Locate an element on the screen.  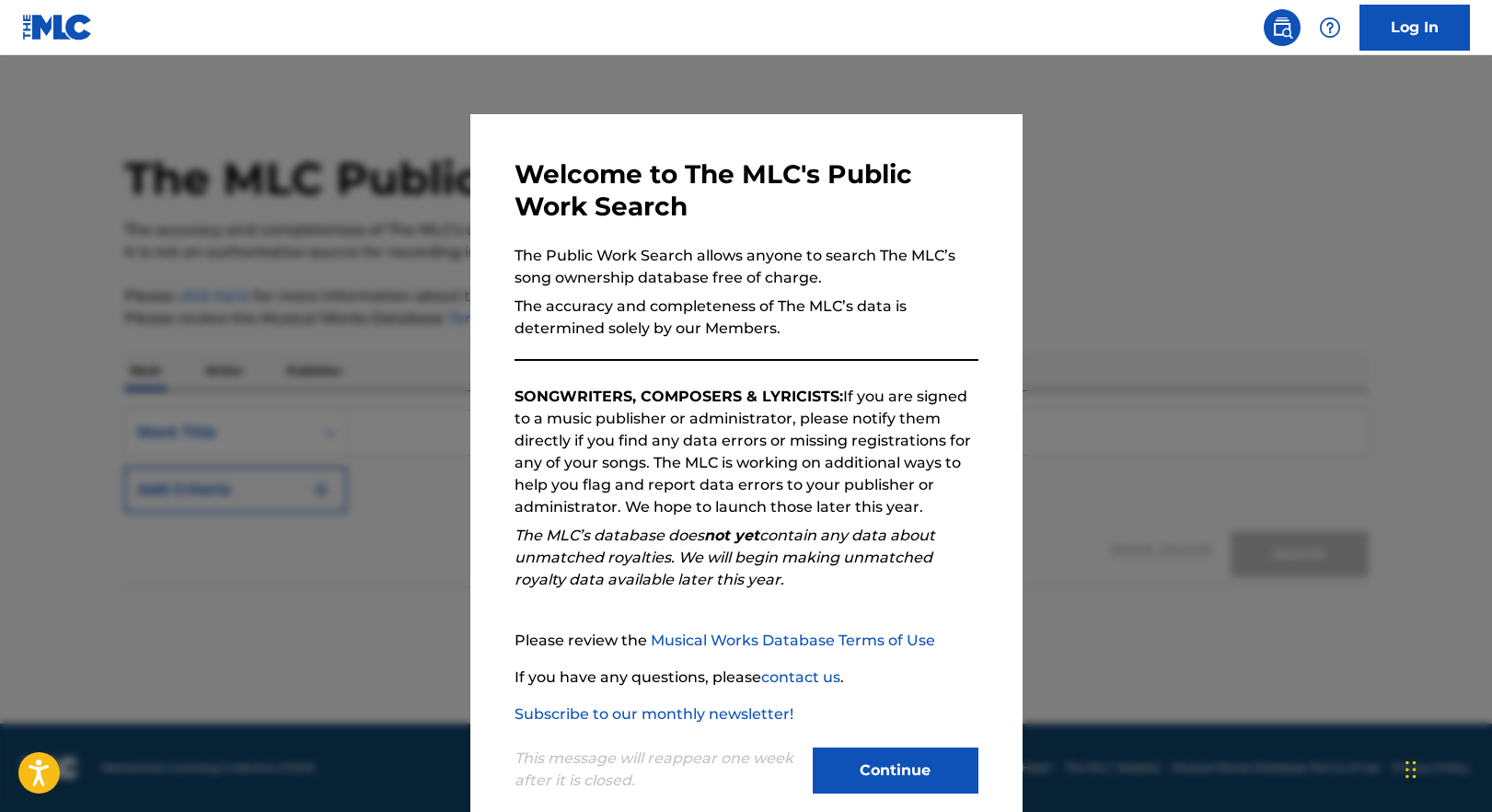
h3: Welcome to The MLC's Public Work Search is located at coordinates (747, 191).